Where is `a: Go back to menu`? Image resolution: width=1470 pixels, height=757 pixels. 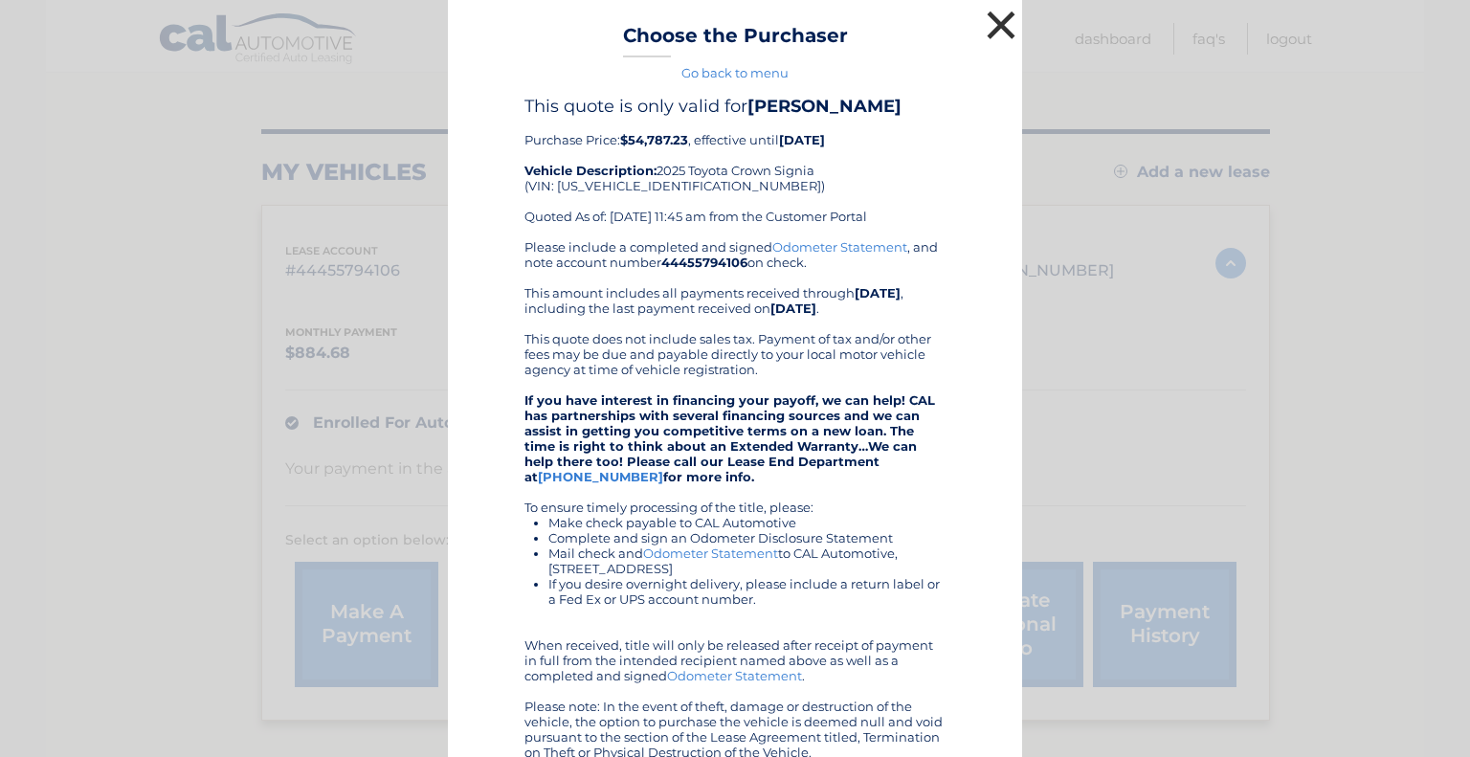 a: Go back to menu is located at coordinates (735, 73).